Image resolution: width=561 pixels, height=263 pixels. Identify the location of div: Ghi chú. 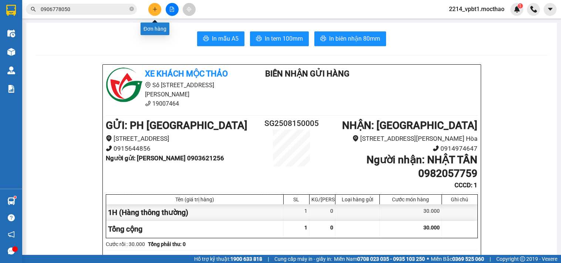
(460, 200).